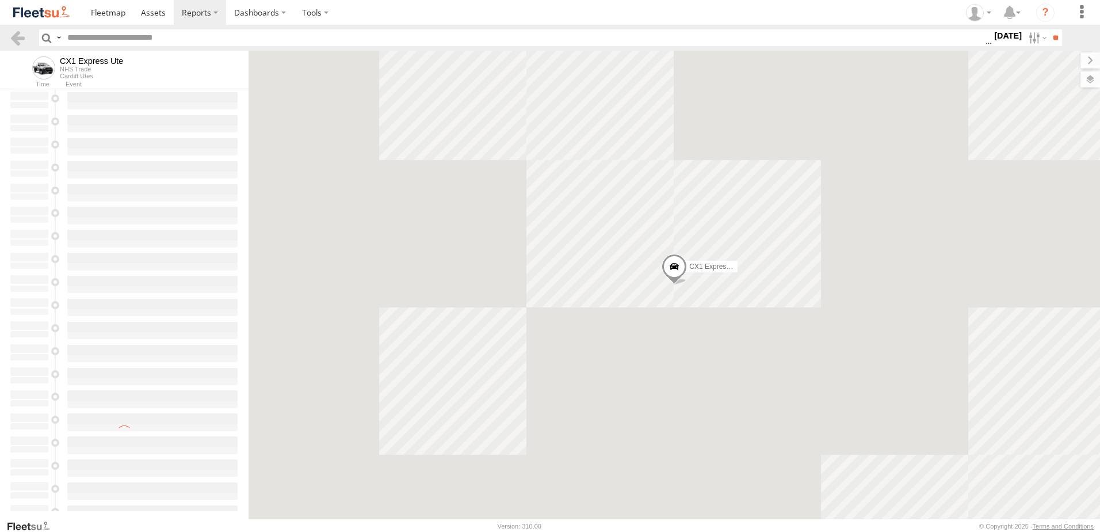  I want to click on label: Search Filter Options, so click(1036, 37).